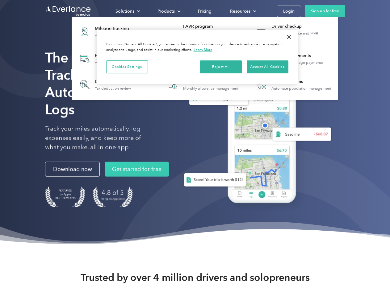 The height and width of the screenshot is (296, 390). Describe the element at coordinates (255, 135) in the screenshot. I see `img: Everlance, mileage tracker app, expense tracking app` at that location.